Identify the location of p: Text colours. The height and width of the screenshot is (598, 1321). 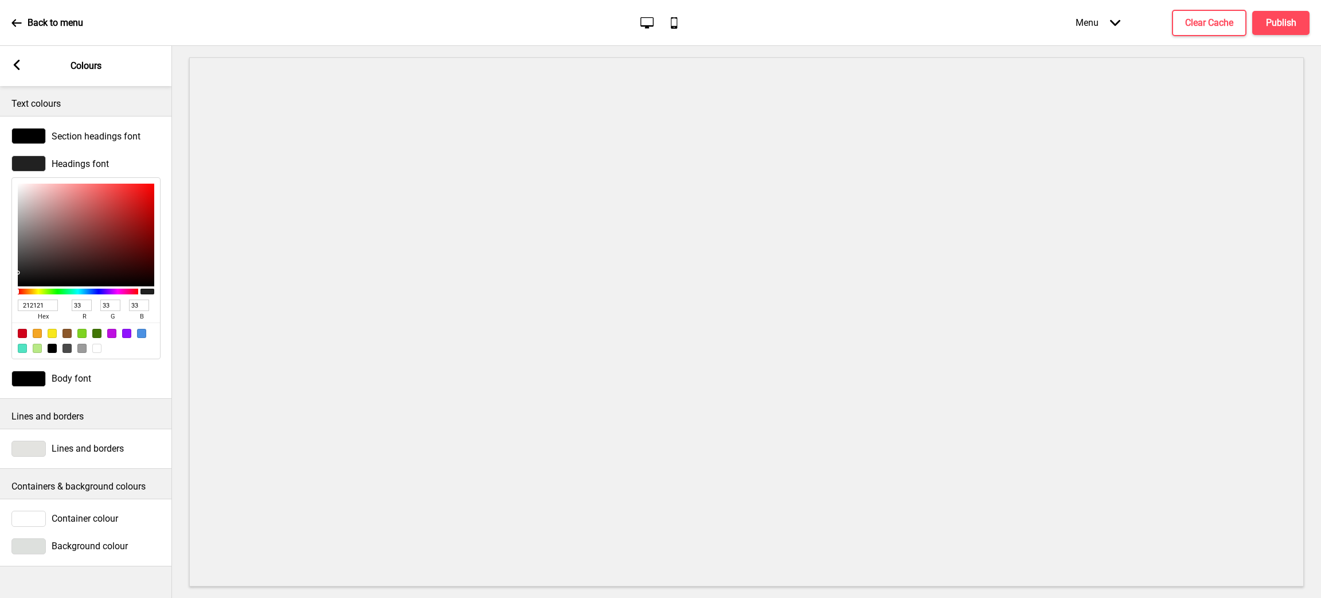
(86, 104).